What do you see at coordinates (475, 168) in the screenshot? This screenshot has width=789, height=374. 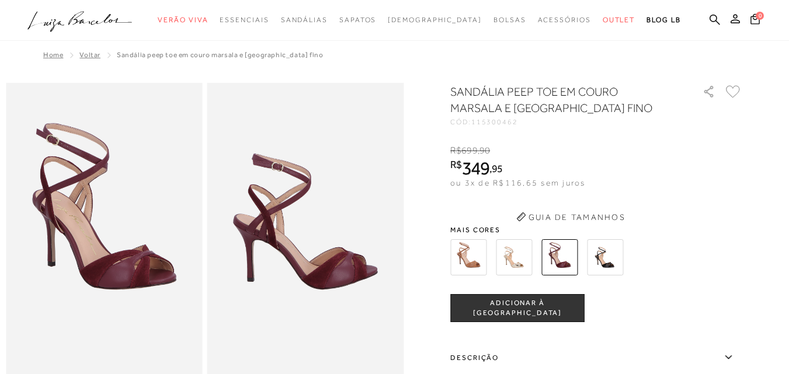 I see `span: 349` at bounding box center [475, 168].